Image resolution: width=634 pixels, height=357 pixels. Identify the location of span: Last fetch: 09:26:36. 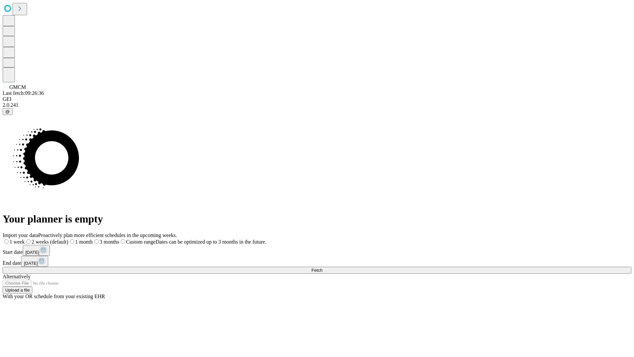
(23, 93).